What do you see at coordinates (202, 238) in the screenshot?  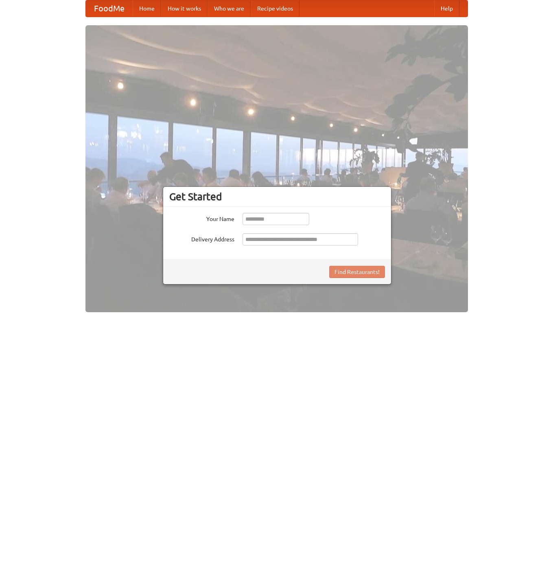 I see `label: Delivery Address` at bounding box center [202, 238].